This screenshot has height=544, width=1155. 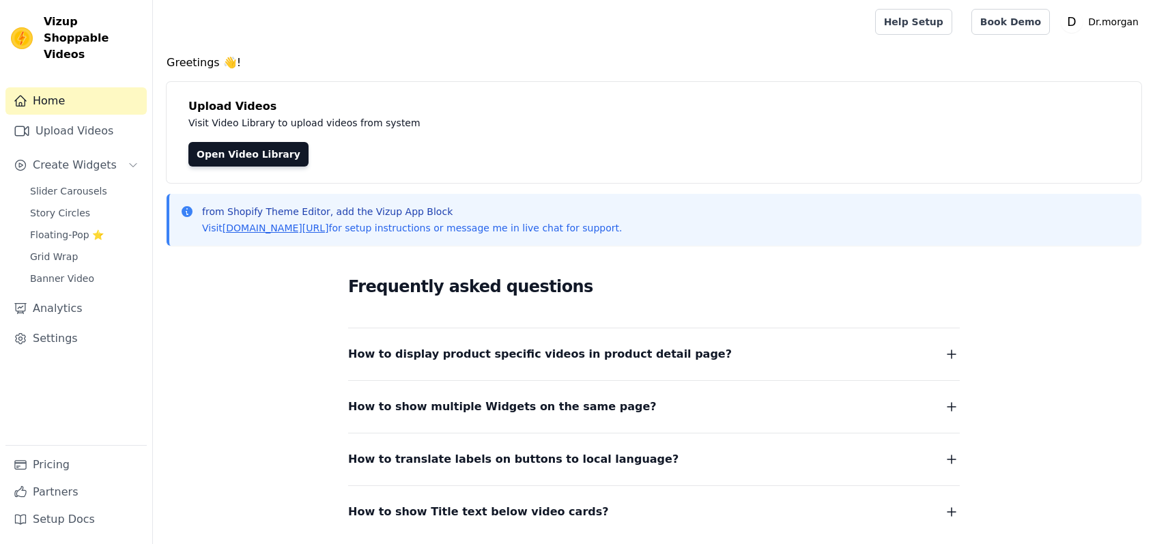 I want to click on h4: Greetings 👋!, so click(x=654, y=63).